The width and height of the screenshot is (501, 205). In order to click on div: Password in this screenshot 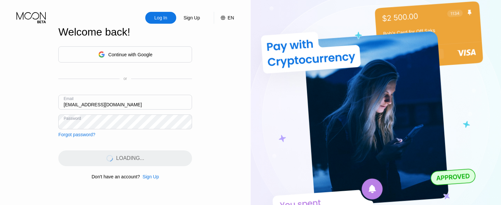, I will do `click(72, 119)`.